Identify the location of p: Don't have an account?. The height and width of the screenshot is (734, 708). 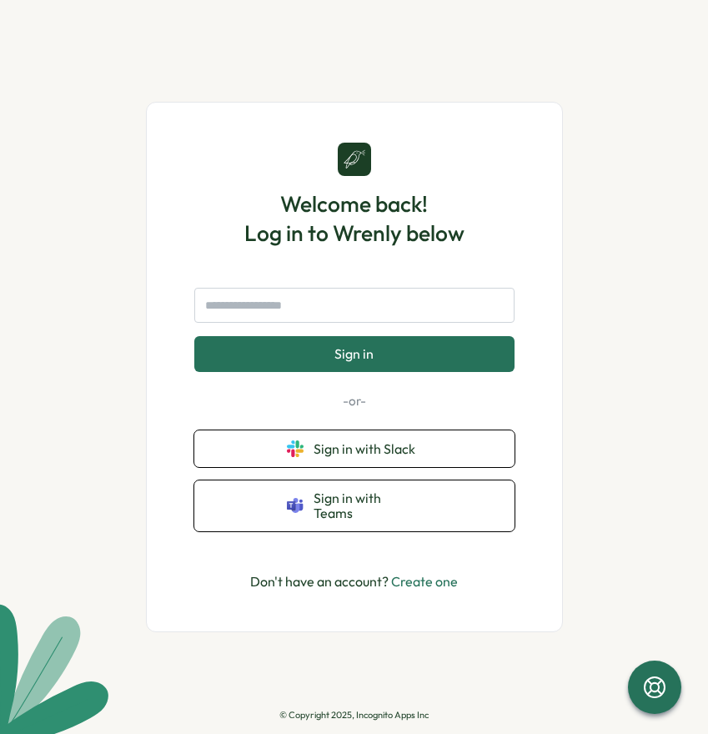
(354, 581).